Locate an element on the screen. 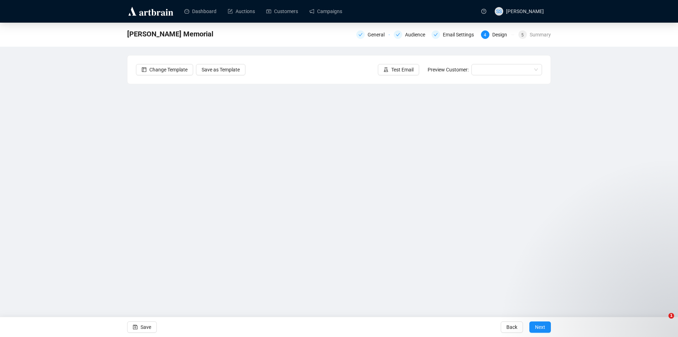  div: 4Design is located at coordinates (498, 35).